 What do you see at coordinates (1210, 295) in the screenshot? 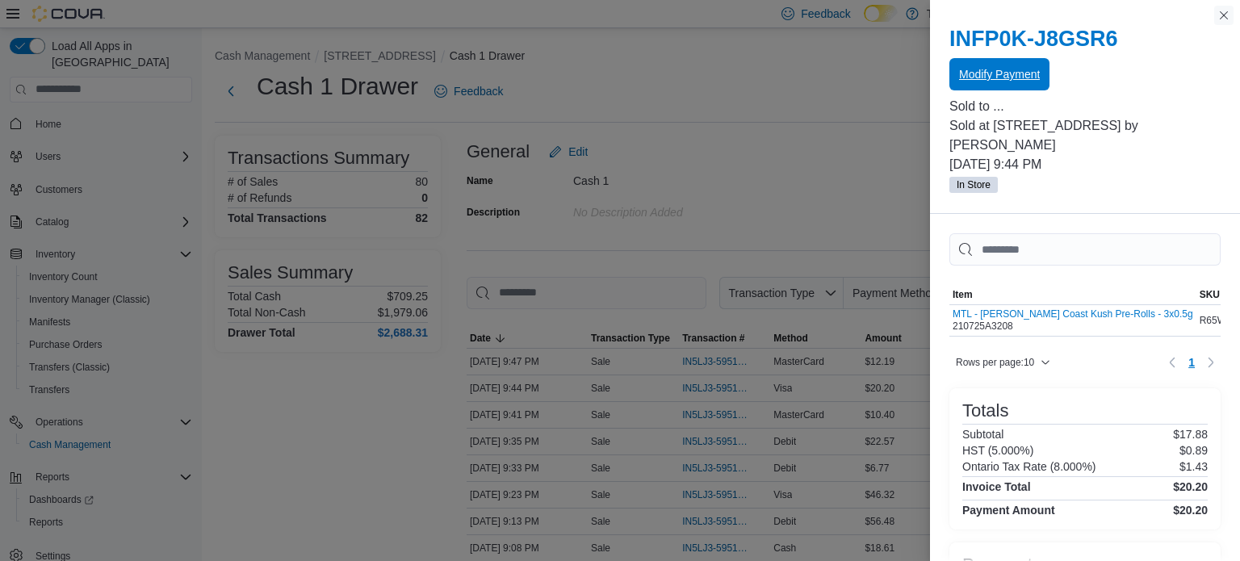
I see `span: SKU` at bounding box center [1210, 295].